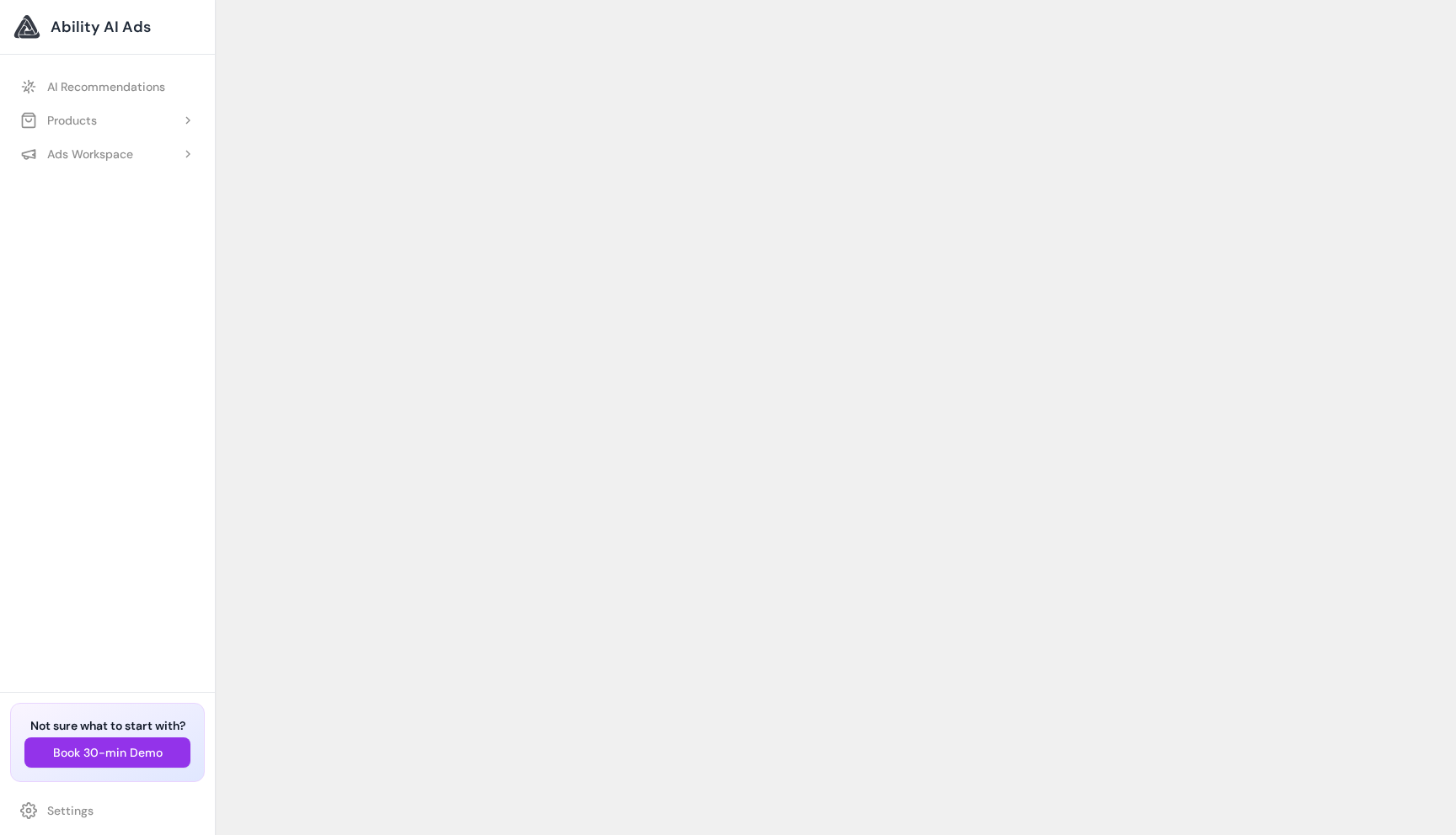 The image size is (1456, 835). I want to click on a: AI Recommendations, so click(107, 87).